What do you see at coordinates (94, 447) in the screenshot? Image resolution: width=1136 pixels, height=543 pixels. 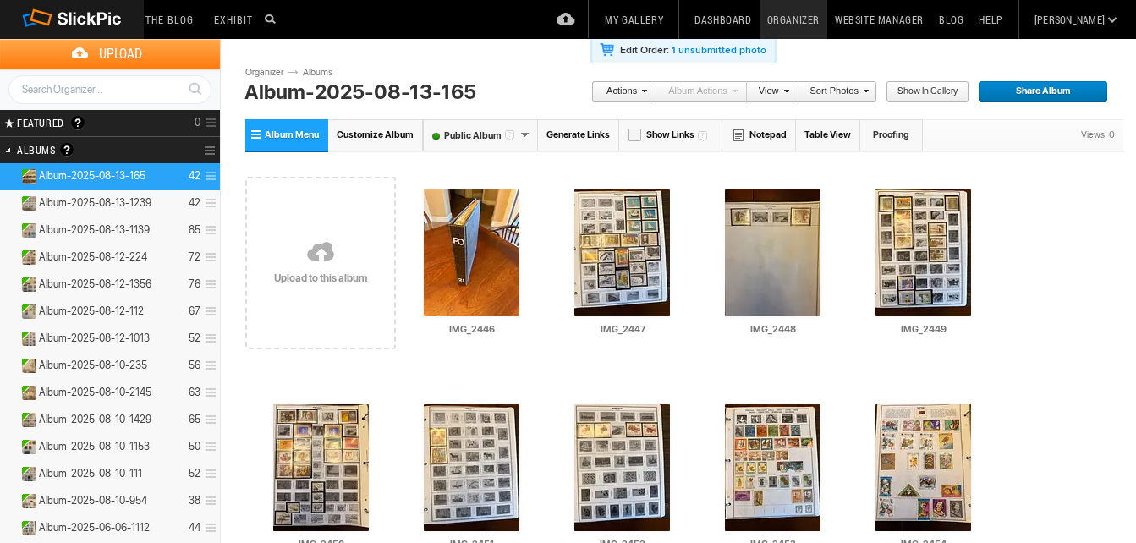 I see `span: Album-2025-08-10-1153` at bounding box center [94, 447].